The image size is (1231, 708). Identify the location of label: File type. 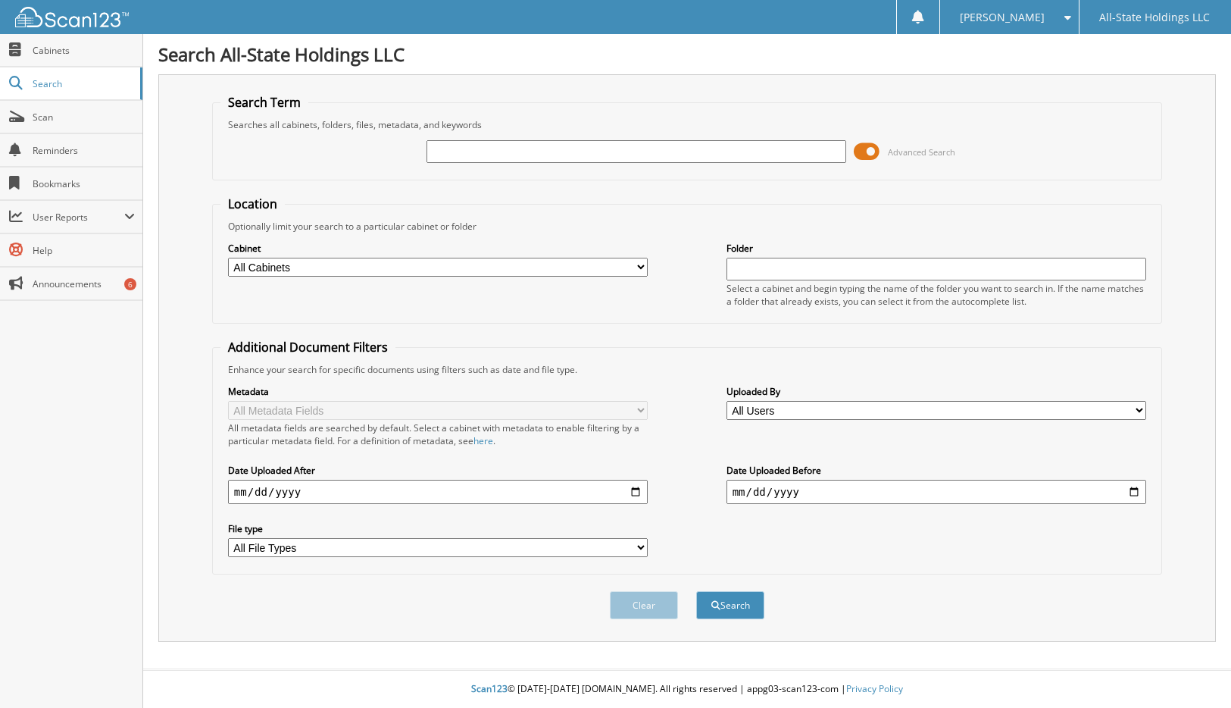
(438, 528).